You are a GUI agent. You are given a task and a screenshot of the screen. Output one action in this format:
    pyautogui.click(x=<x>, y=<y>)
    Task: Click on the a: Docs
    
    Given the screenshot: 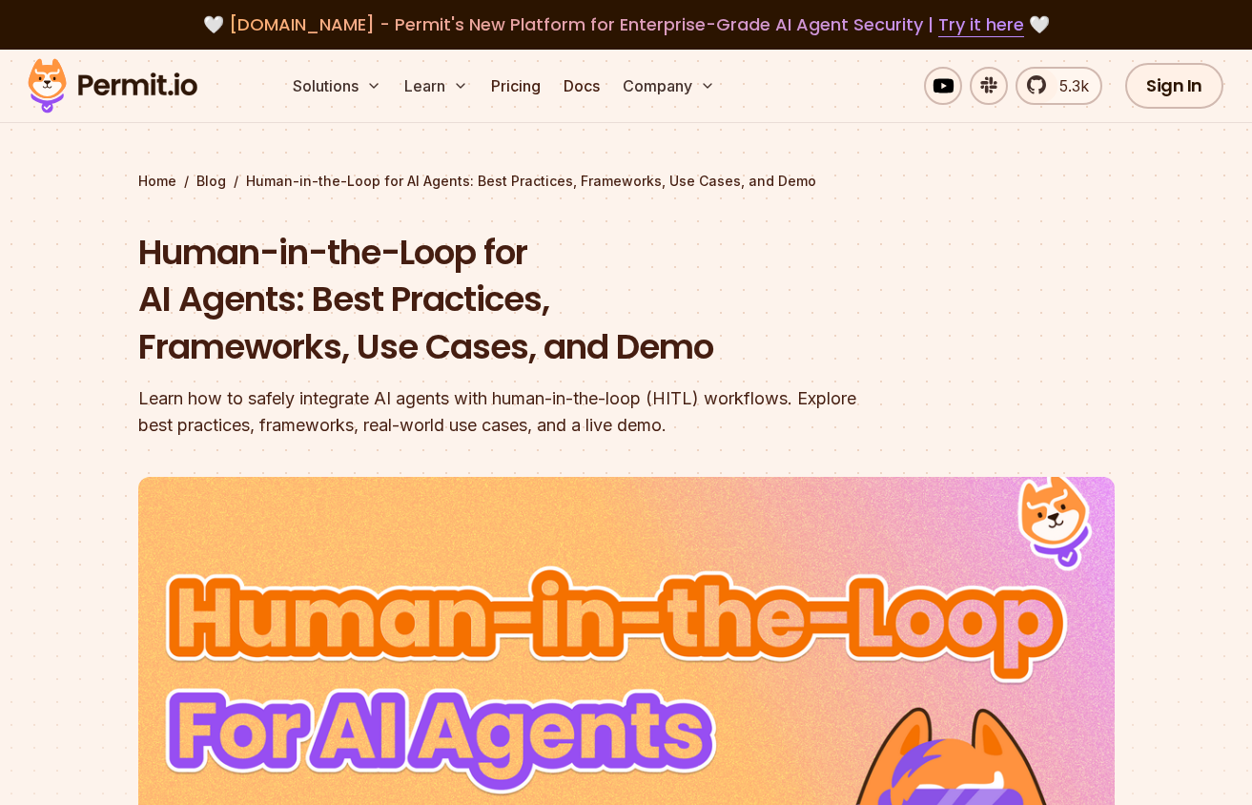 What is the action you would take?
    pyautogui.click(x=582, y=86)
    